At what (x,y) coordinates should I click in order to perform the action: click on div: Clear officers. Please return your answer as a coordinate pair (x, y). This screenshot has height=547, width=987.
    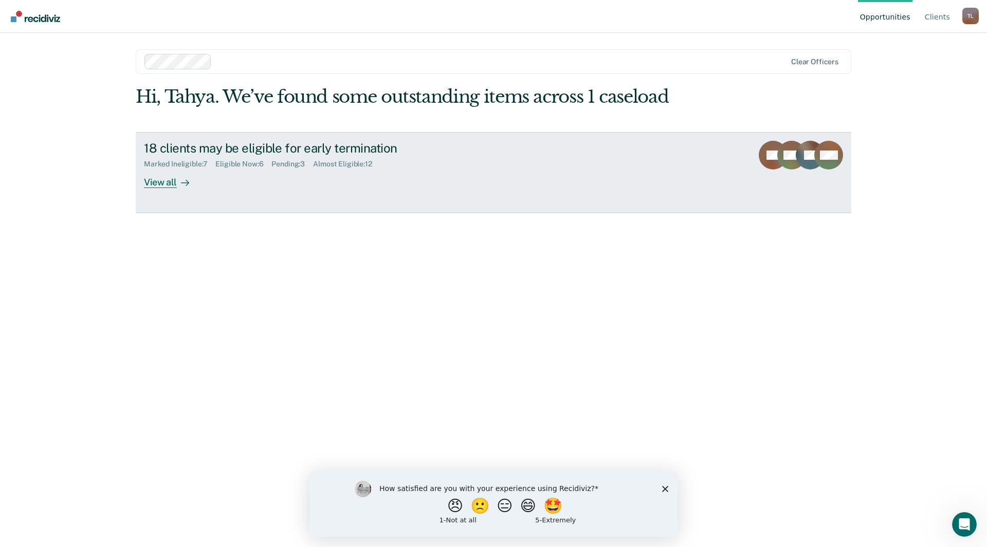
    Looking at the image, I should click on (815, 62).